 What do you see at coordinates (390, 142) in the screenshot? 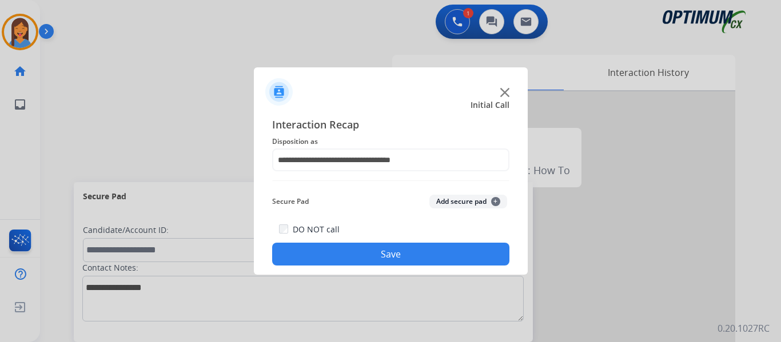
I see `span: Disposition as` at bounding box center [390, 142].